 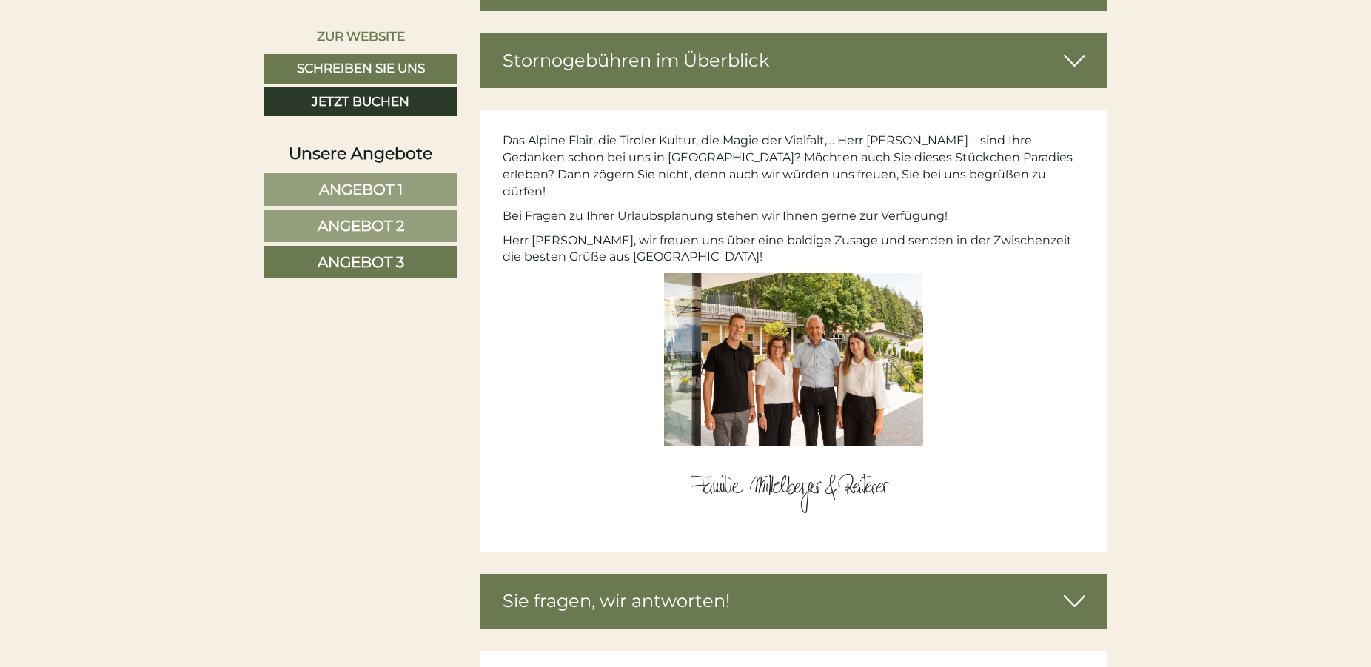 What do you see at coordinates (360, 262) in the screenshot?
I see `span: Angebot 3` at bounding box center [360, 262].